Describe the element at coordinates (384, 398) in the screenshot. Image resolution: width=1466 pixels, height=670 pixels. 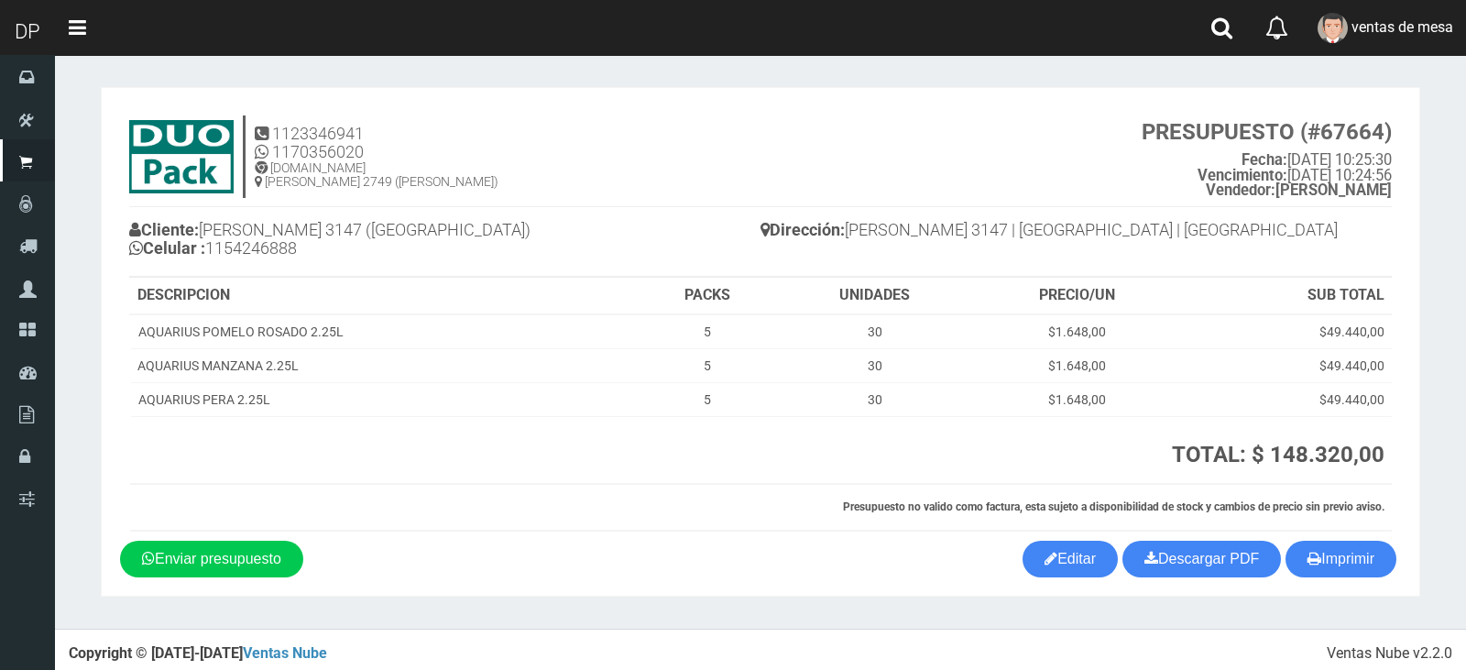
I see `td: AQUARIUS PERA 2.25L` at that location.